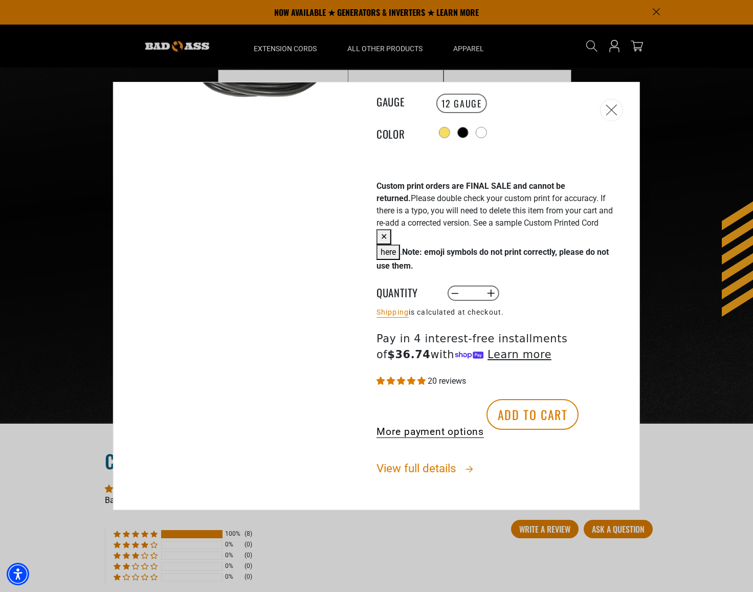 Image resolution: width=753 pixels, height=592 pixels. What do you see at coordinates (430, 432) in the screenshot?
I see `a: More payment options` at bounding box center [430, 432].